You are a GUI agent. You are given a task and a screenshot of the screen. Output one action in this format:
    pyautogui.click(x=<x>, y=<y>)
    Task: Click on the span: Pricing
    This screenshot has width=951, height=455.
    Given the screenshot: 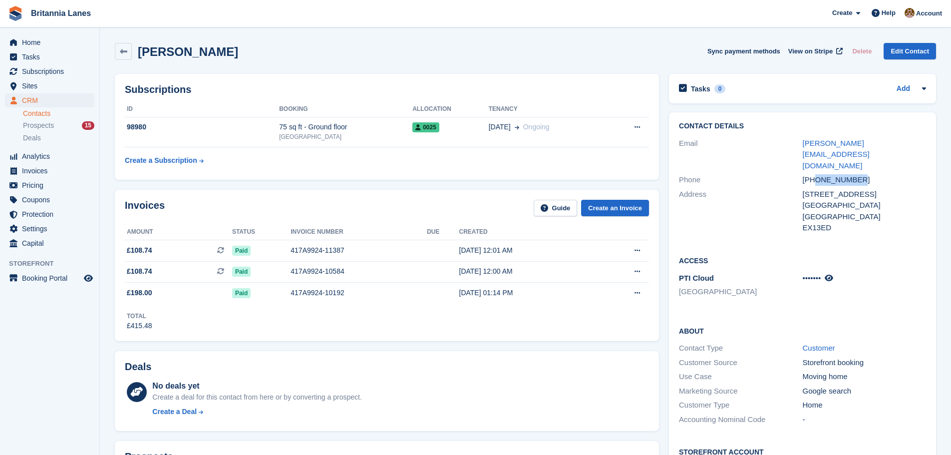 What is the action you would take?
    pyautogui.click(x=52, y=185)
    